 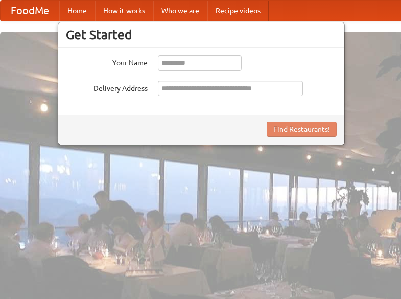 I want to click on a: Home, so click(x=77, y=11).